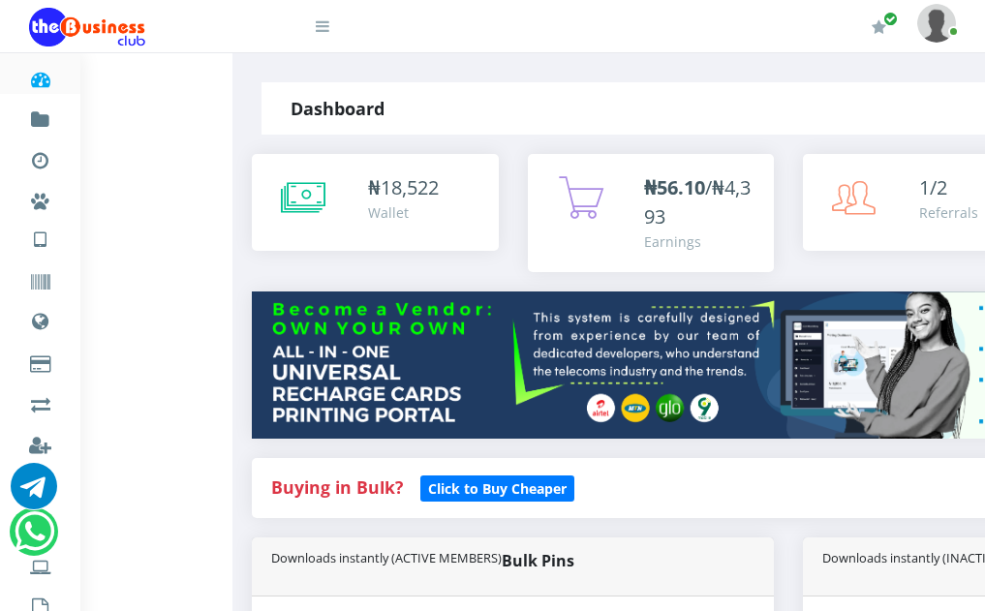 The width and height of the screenshot is (985, 611). What do you see at coordinates (674, 187) in the screenshot?
I see `b: ₦56.10` at bounding box center [674, 187].